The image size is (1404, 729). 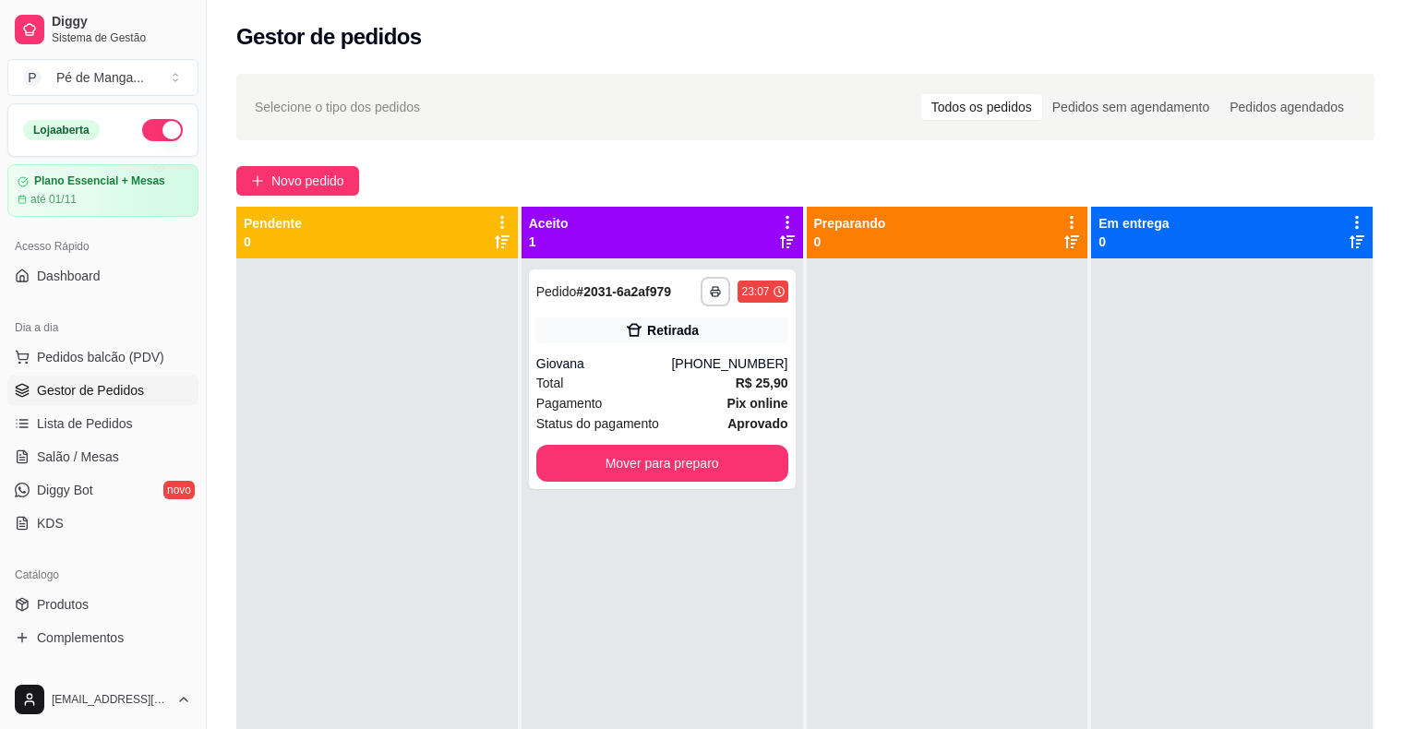 I want to click on p: 1, so click(x=548, y=242).